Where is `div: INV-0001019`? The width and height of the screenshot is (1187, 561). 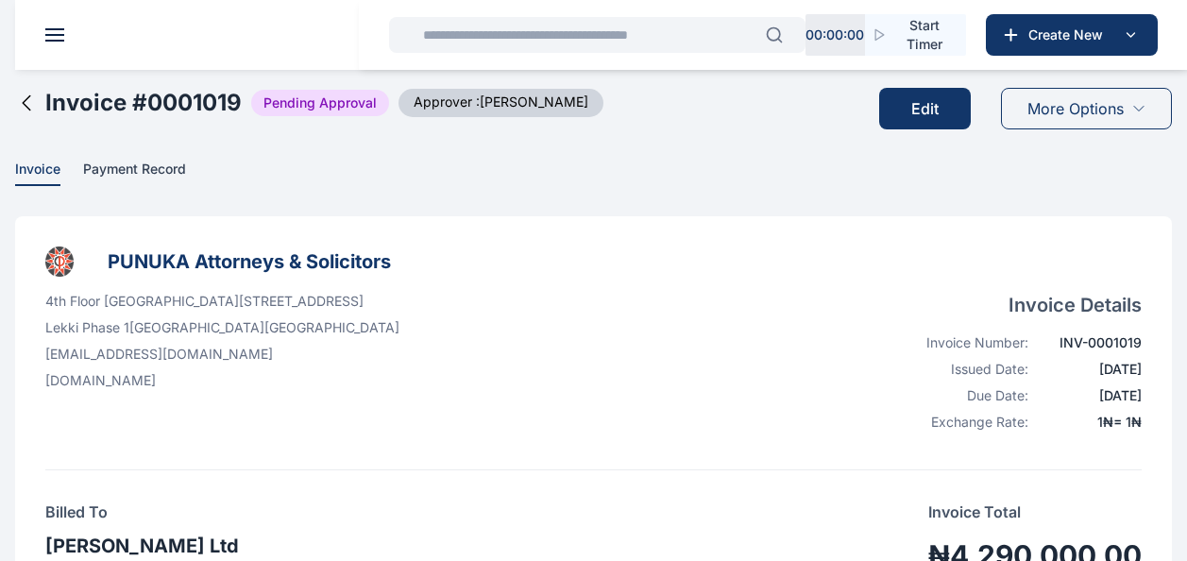 div: INV-0001019 is located at coordinates (1090, 343).